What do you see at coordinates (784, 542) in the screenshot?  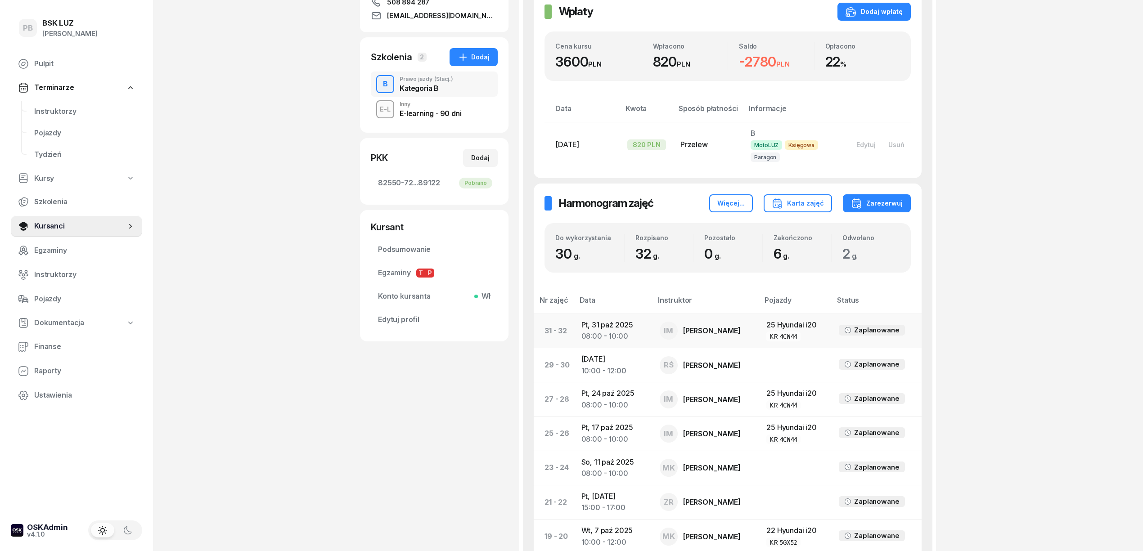 I see `div: KR 5GX52` at bounding box center [784, 542].